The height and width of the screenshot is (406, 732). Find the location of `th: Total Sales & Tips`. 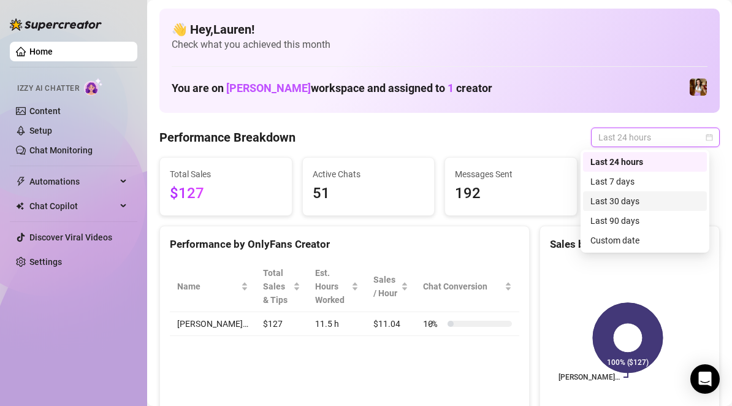

th: Total Sales & Tips is located at coordinates (282, 286).